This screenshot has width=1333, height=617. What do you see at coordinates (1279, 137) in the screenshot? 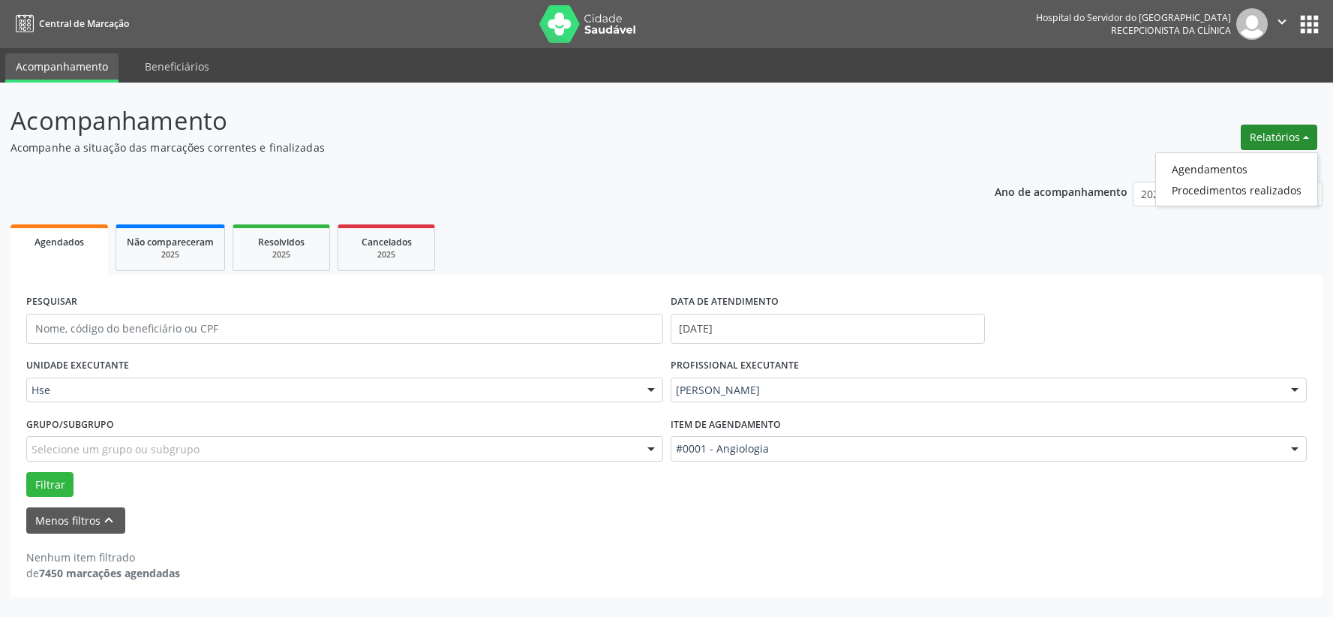
I see `button: Relatórios` at bounding box center [1279, 137].